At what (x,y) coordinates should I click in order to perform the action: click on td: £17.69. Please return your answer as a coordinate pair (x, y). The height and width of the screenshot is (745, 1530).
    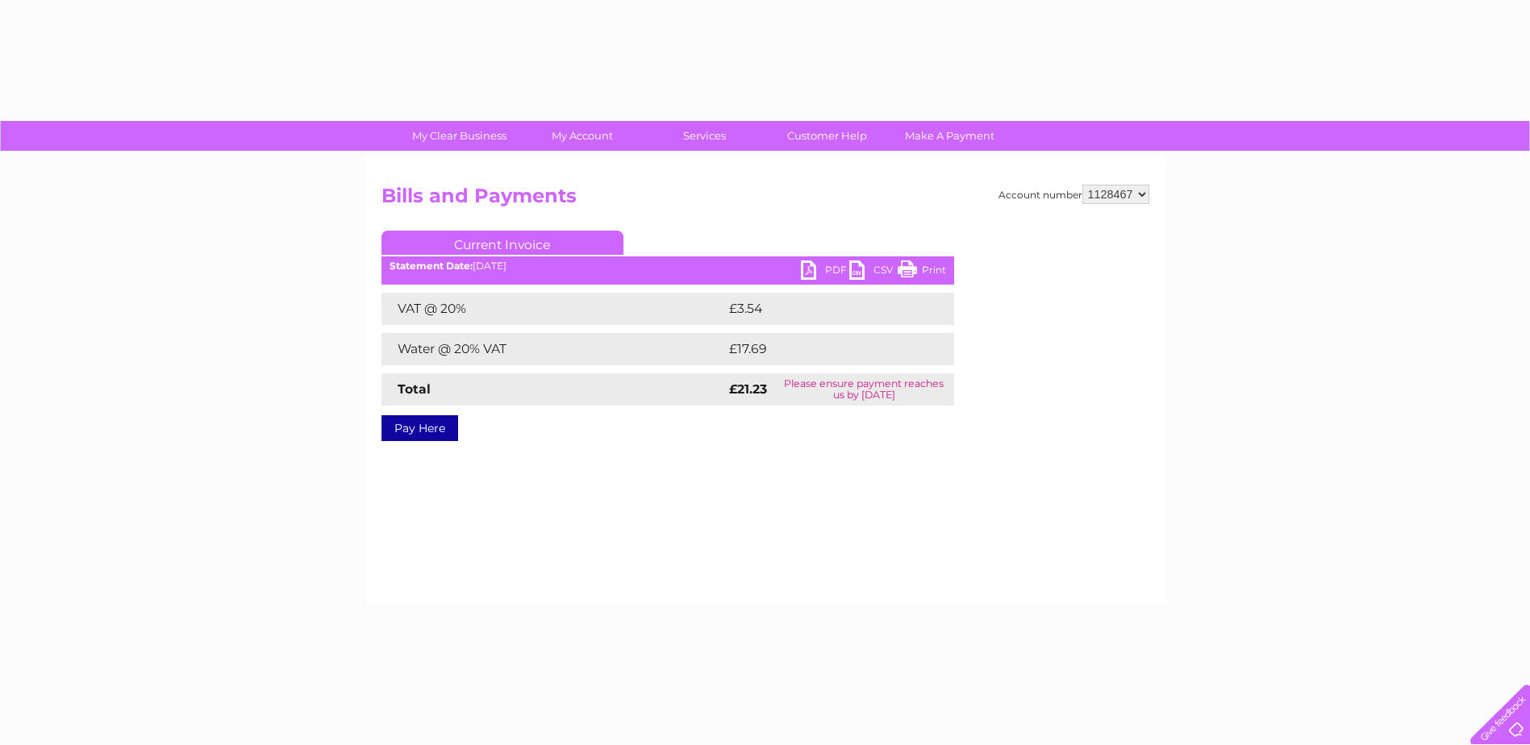
    Looking at the image, I should click on (823, 349).